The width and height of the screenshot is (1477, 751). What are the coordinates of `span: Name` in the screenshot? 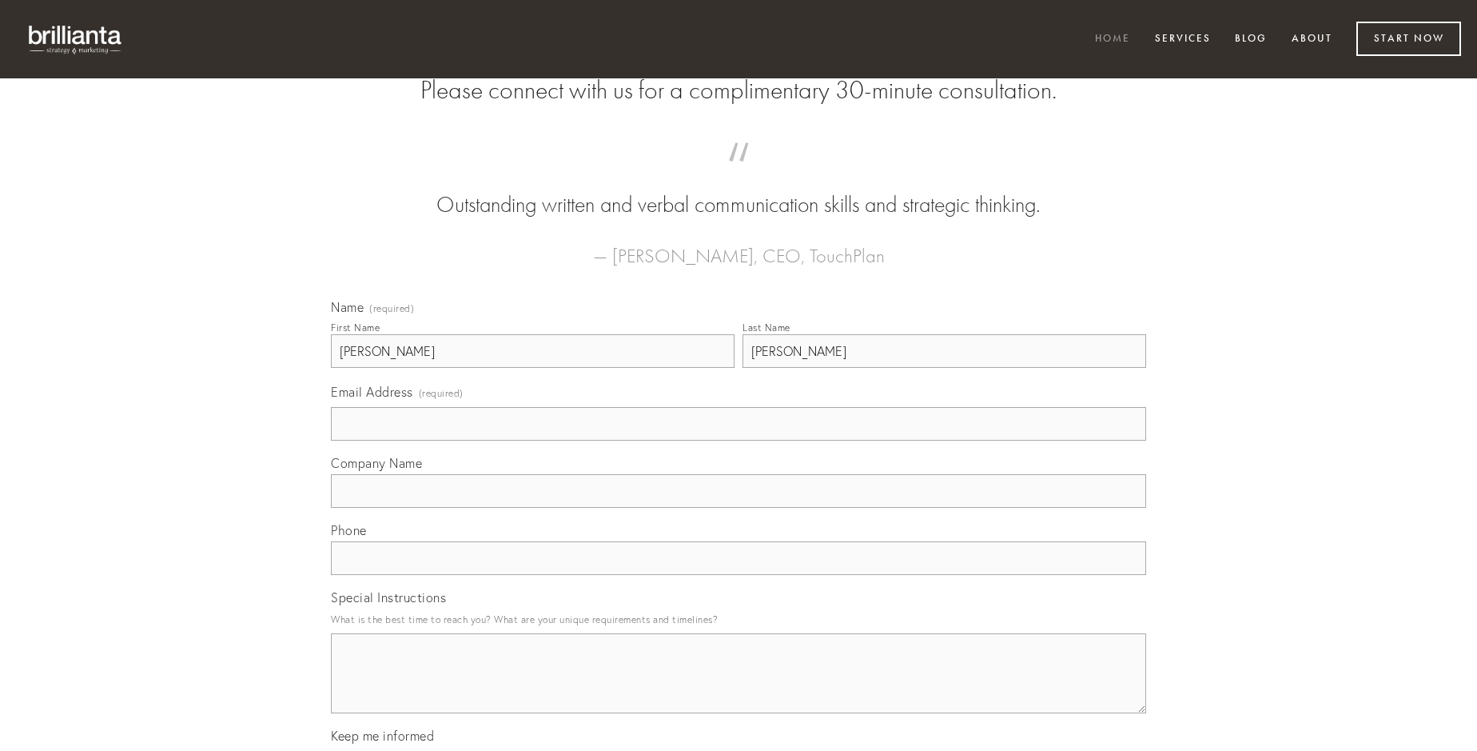 It's located at (347, 307).